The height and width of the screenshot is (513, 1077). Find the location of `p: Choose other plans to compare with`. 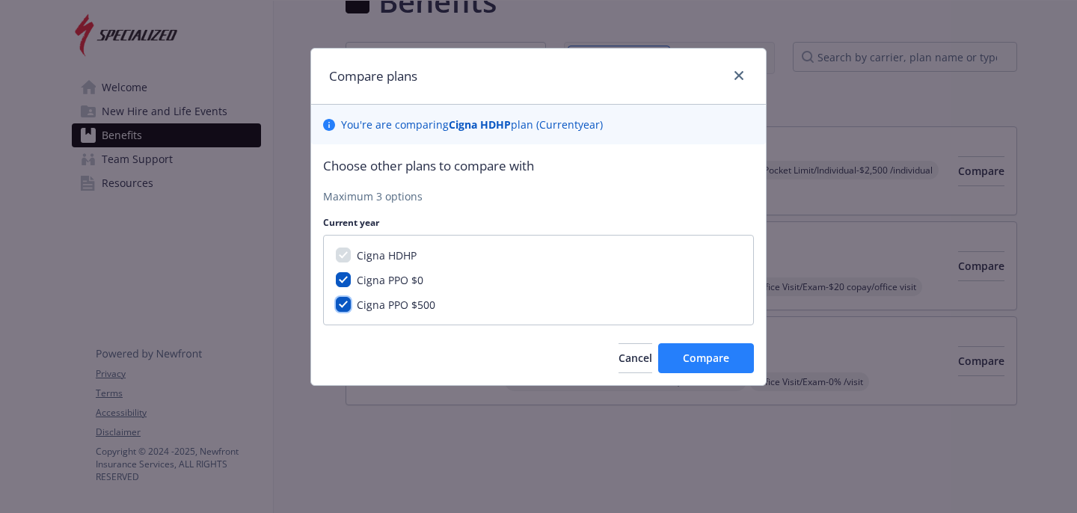

p: Choose other plans to compare with is located at coordinates (538, 166).